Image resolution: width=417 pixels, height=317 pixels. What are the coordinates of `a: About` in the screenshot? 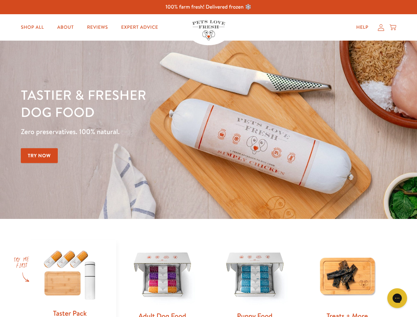 It's located at (65, 27).